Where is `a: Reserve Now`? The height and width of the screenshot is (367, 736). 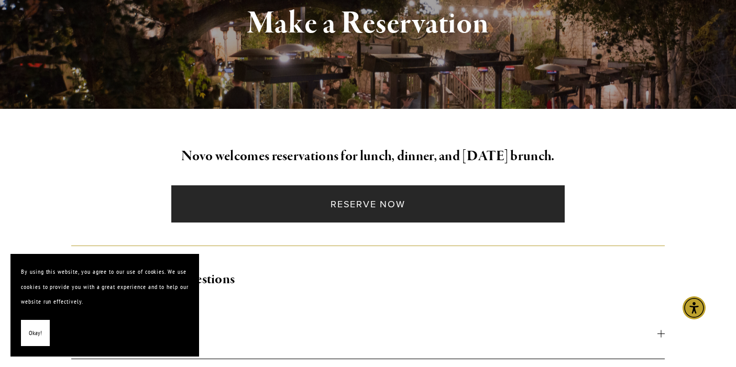 a: Reserve Now is located at coordinates (368, 204).